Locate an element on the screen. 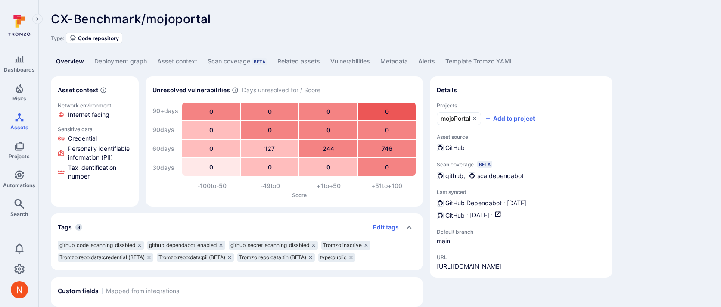  svg: Automatically discovered context associated with the asset is located at coordinates (103, 90).